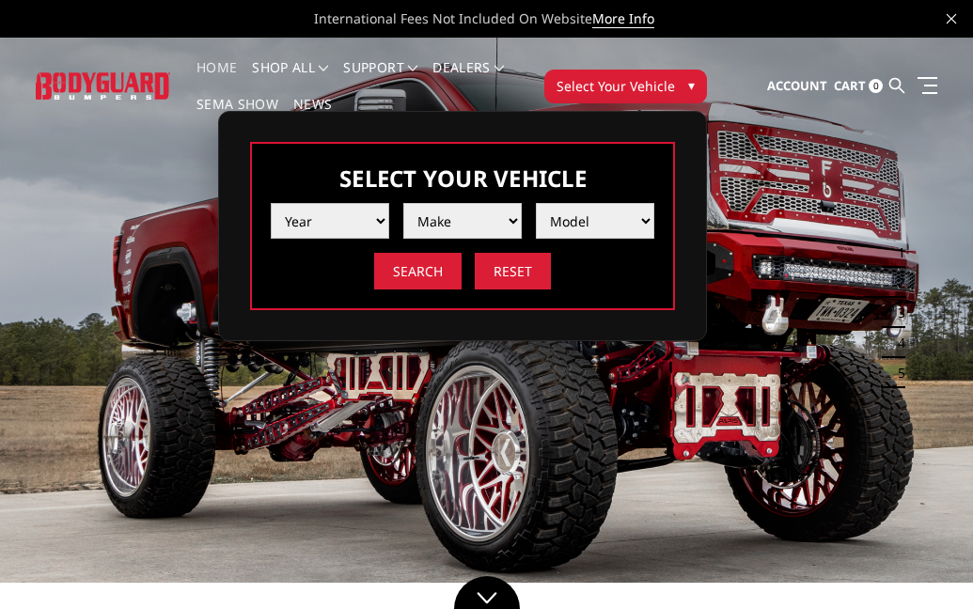 This screenshot has height=609, width=973. What do you see at coordinates (797, 86) in the screenshot?
I see `a: Account` at bounding box center [797, 86].